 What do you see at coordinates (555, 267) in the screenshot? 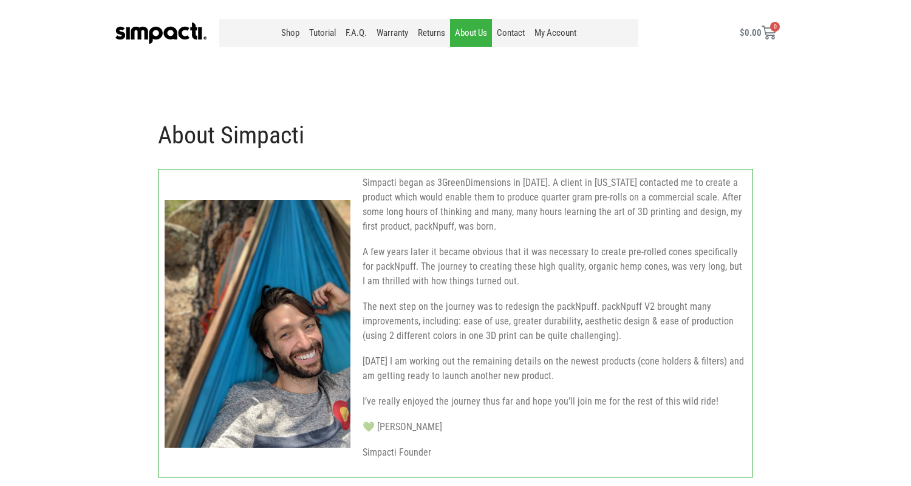
I see `p: A few years later it became obvious that it was necessary to create pre-rolled cones specifically...` at bounding box center [555, 267].